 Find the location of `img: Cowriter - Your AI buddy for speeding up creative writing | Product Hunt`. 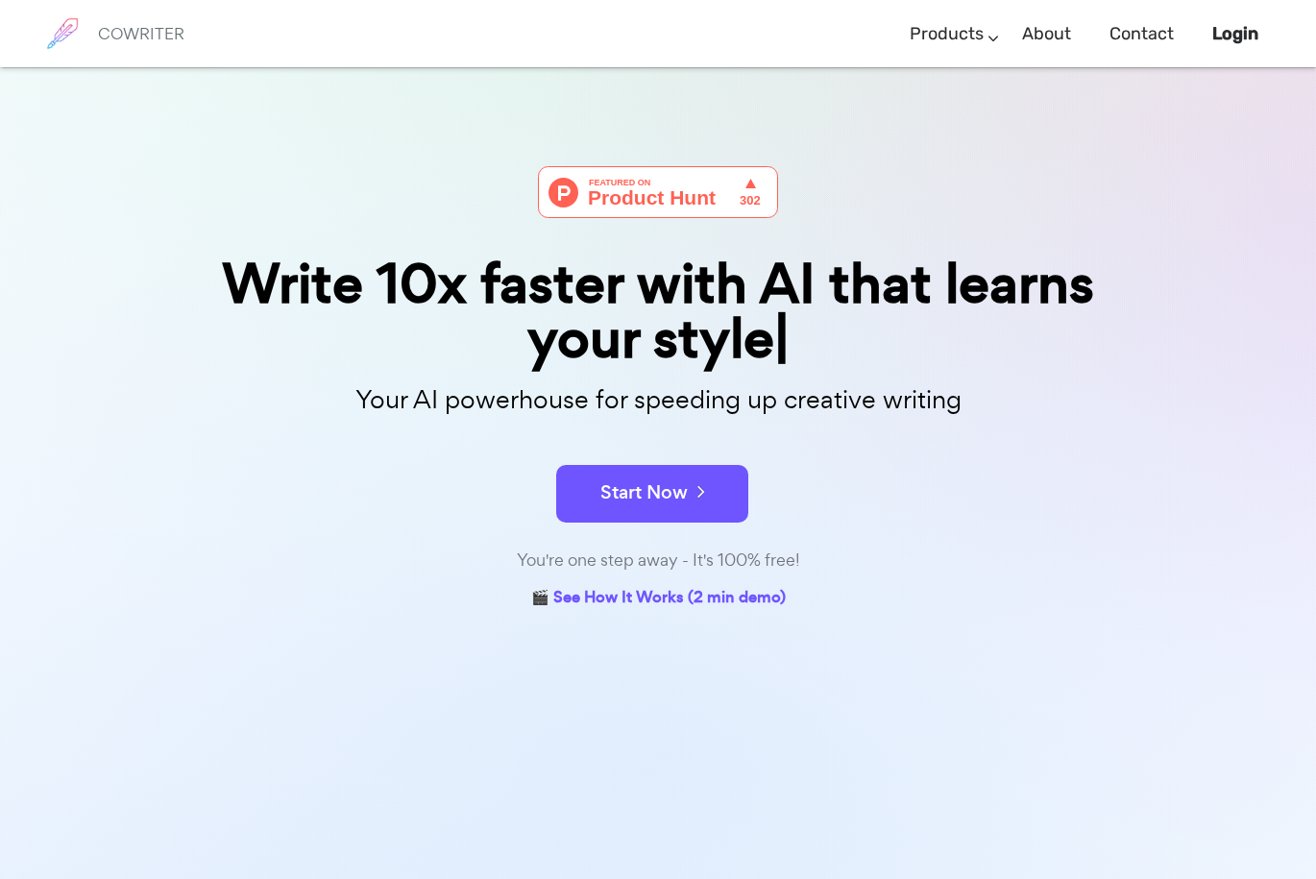

img: Cowriter - Your AI buddy for speeding up creative writing | Product Hunt is located at coordinates (658, 192).